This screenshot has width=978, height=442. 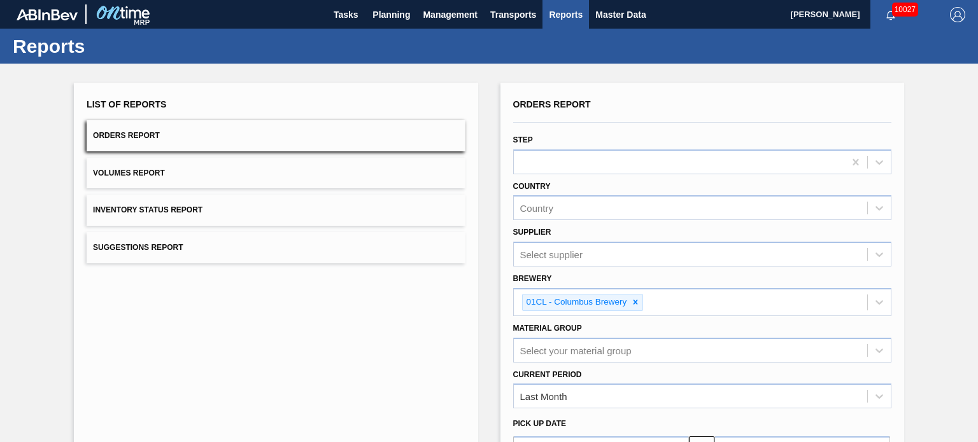 What do you see at coordinates (532, 187) in the screenshot?
I see `label: Country` at bounding box center [532, 187].